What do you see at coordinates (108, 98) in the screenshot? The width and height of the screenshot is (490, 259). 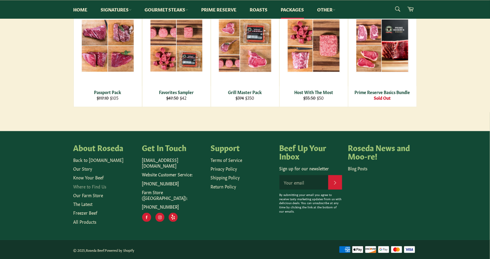 I see `div: $105` at bounding box center [108, 98].